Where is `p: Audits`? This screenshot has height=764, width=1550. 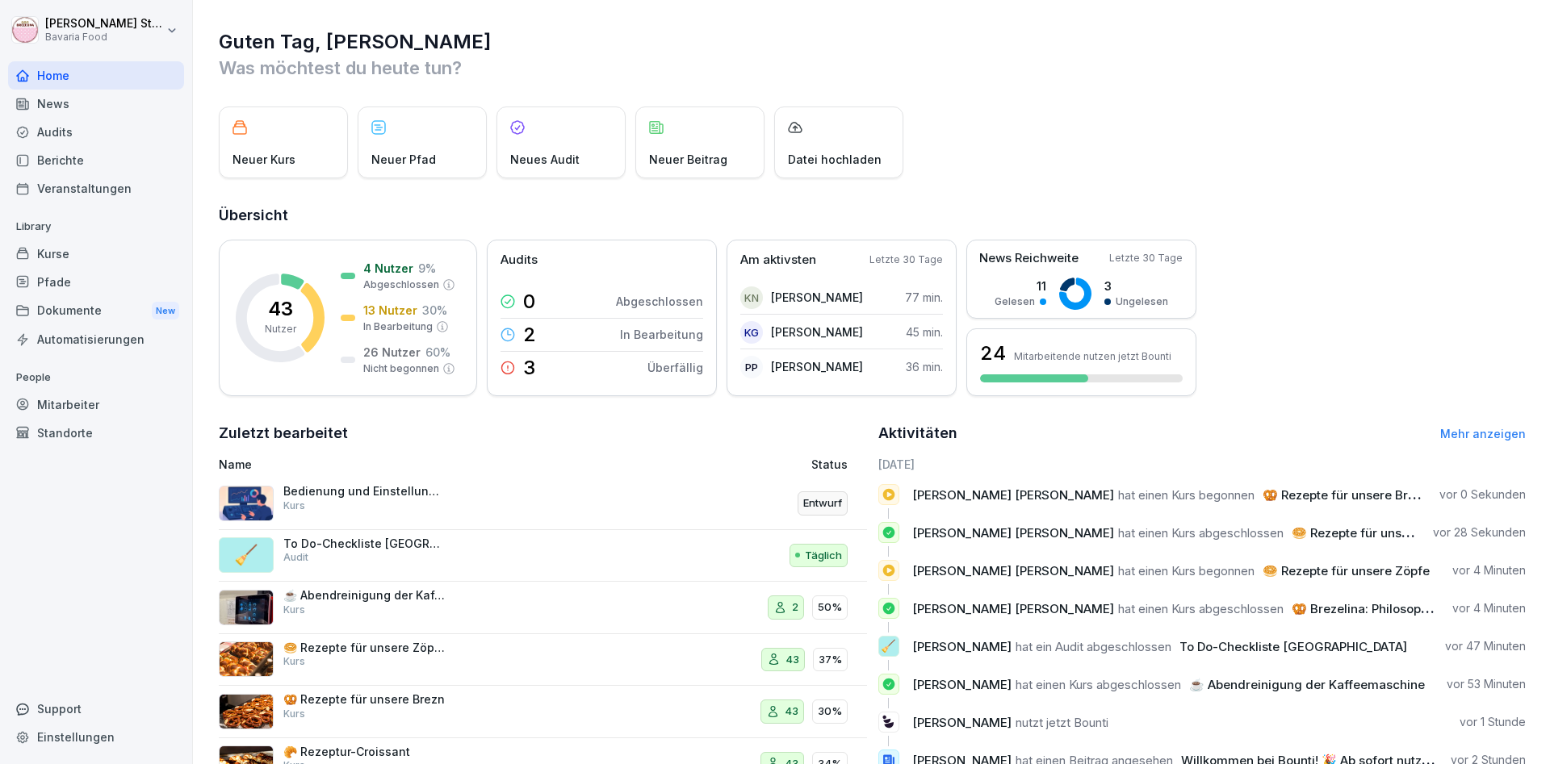
p: Audits is located at coordinates (519, 260).